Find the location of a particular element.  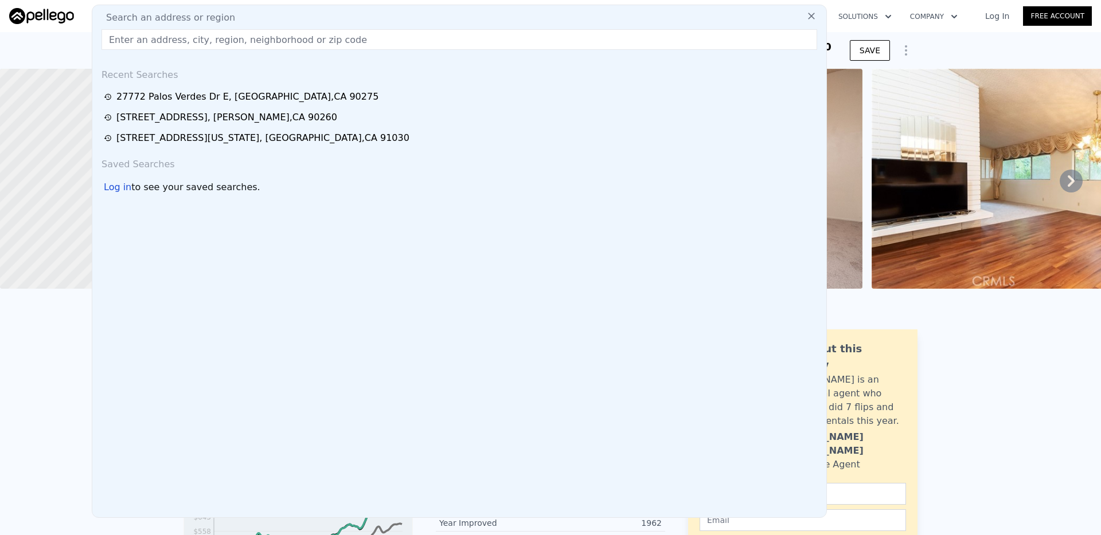

tspan: $643 is located at coordinates (202, 518).